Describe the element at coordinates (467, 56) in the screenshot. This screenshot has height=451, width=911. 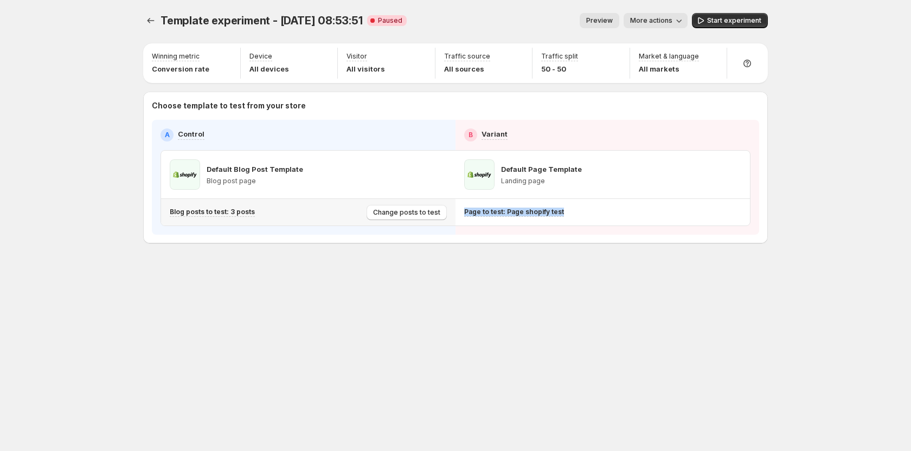
I see `p: Traffic source` at that location.